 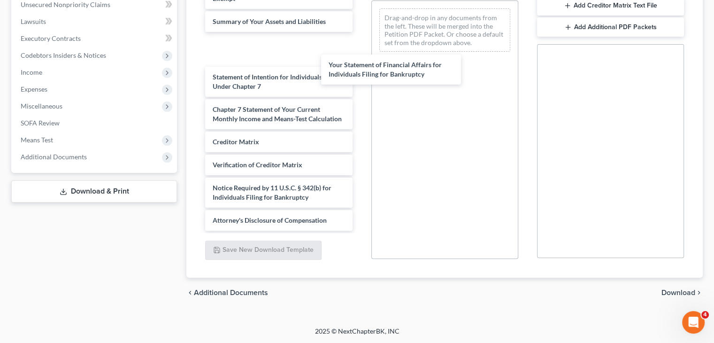 I want to click on a: SOFA Review, so click(x=95, y=123).